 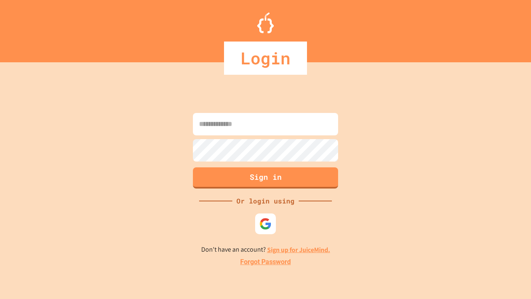 What do you see at coordinates (266, 23) in the screenshot?
I see `img: Logo.svg` at bounding box center [266, 23].